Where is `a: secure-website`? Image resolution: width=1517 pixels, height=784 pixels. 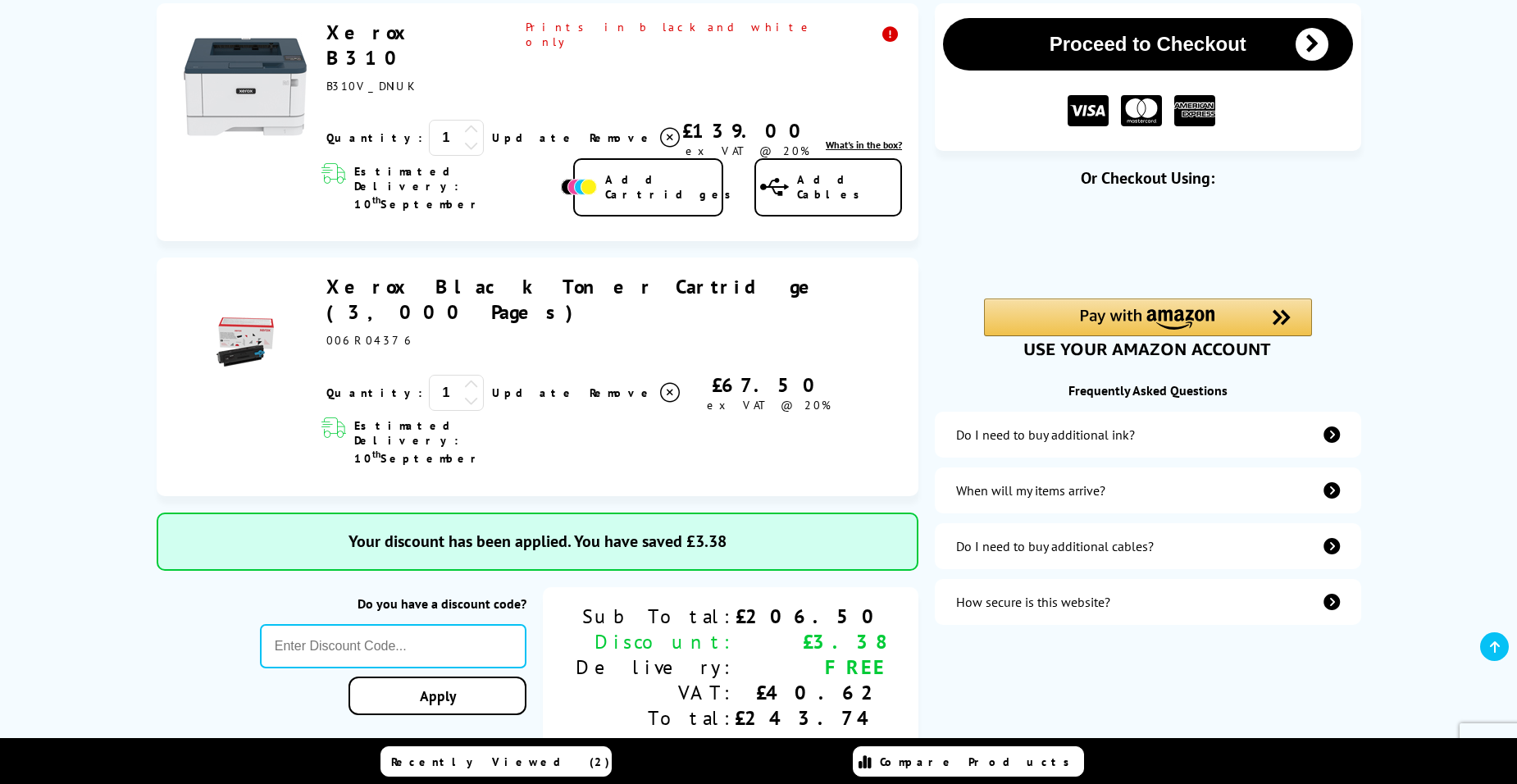
a: secure-website is located at coordinates (1147, 602).